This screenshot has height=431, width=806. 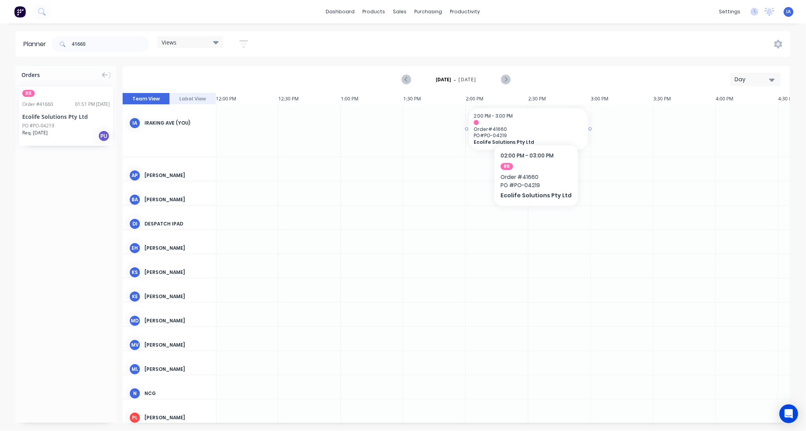 I want to click on div: productivity, so click(x=465, y=12).